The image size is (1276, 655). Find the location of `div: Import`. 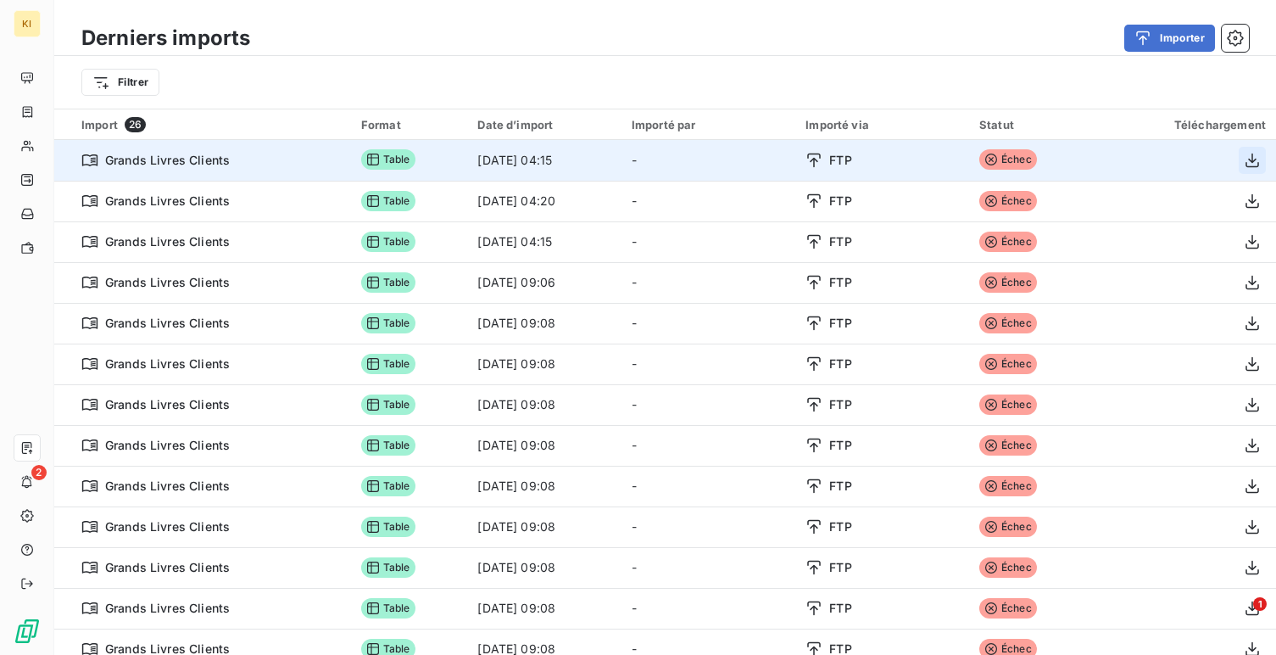

div: Import is located at coordinates (211, 125).